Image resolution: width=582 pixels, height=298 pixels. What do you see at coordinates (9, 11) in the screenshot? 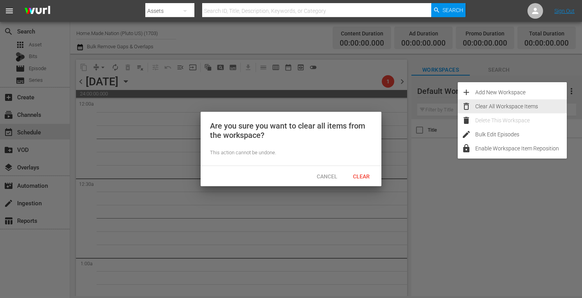
I see `span: menu` at bounding box center [9, 11].